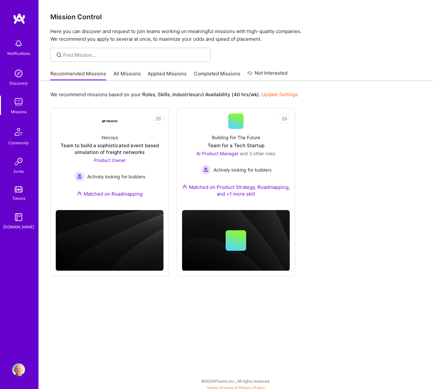 This screenshot has height=389, width=433. I want to click on i: icon SearchGrey, so click(59, 55).